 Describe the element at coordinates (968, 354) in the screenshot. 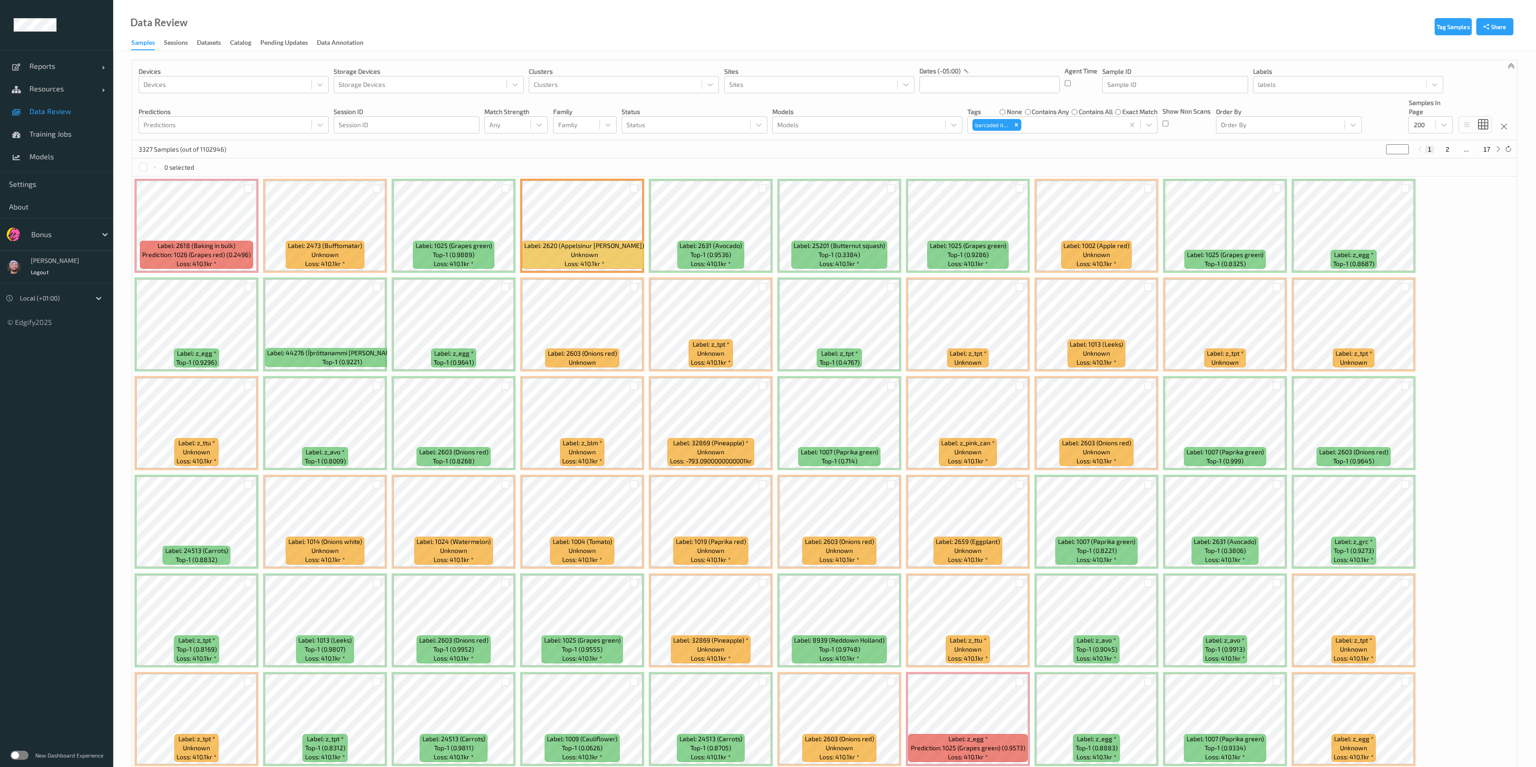

I see `span: Label: z_tpt *` at that location.